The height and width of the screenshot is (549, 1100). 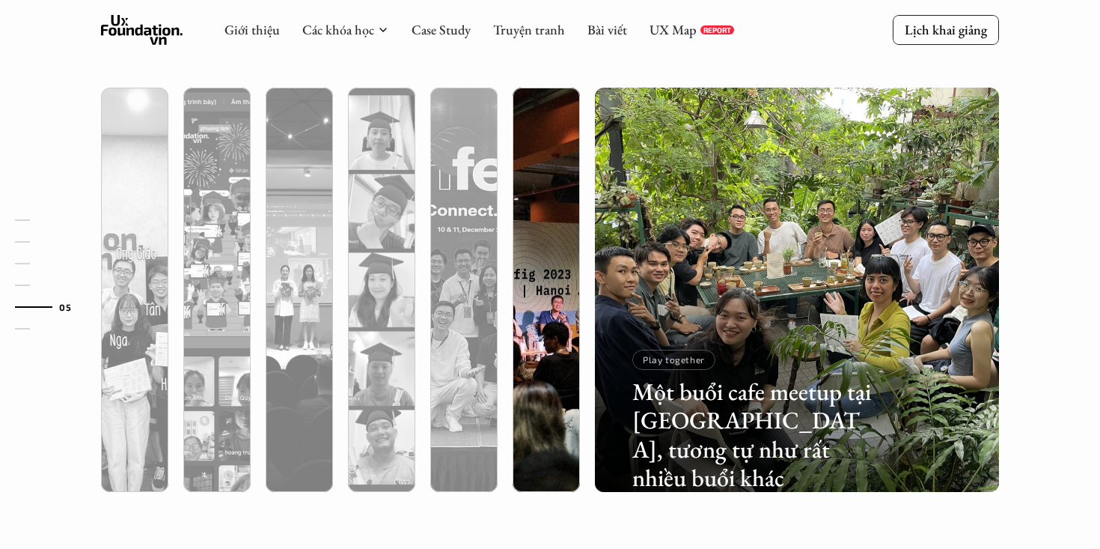 What do you see at coordinates (674, 359) in the screenshot?
I see `p: Play together` at bounding box center [674, 359].